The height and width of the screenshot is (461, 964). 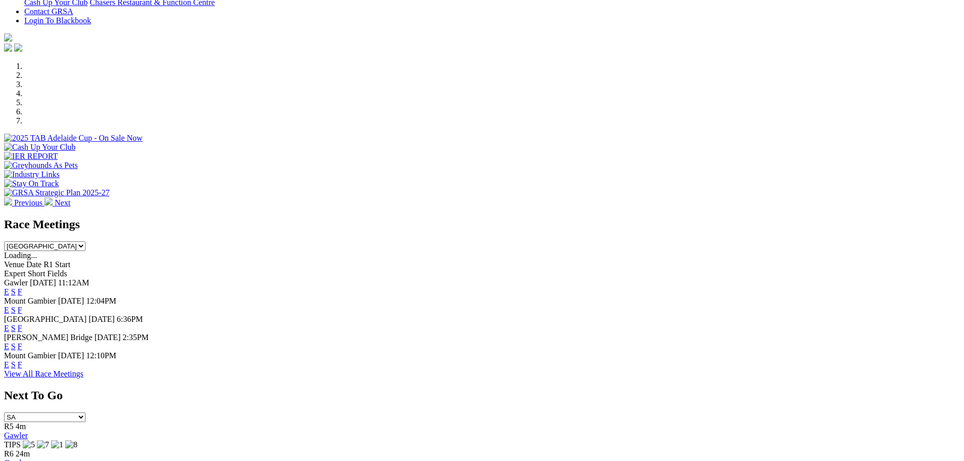 What do you see at coordinates (482, 395) in the screenshot?
I see `h2: Next To Go` at bounding box center [482, 395].